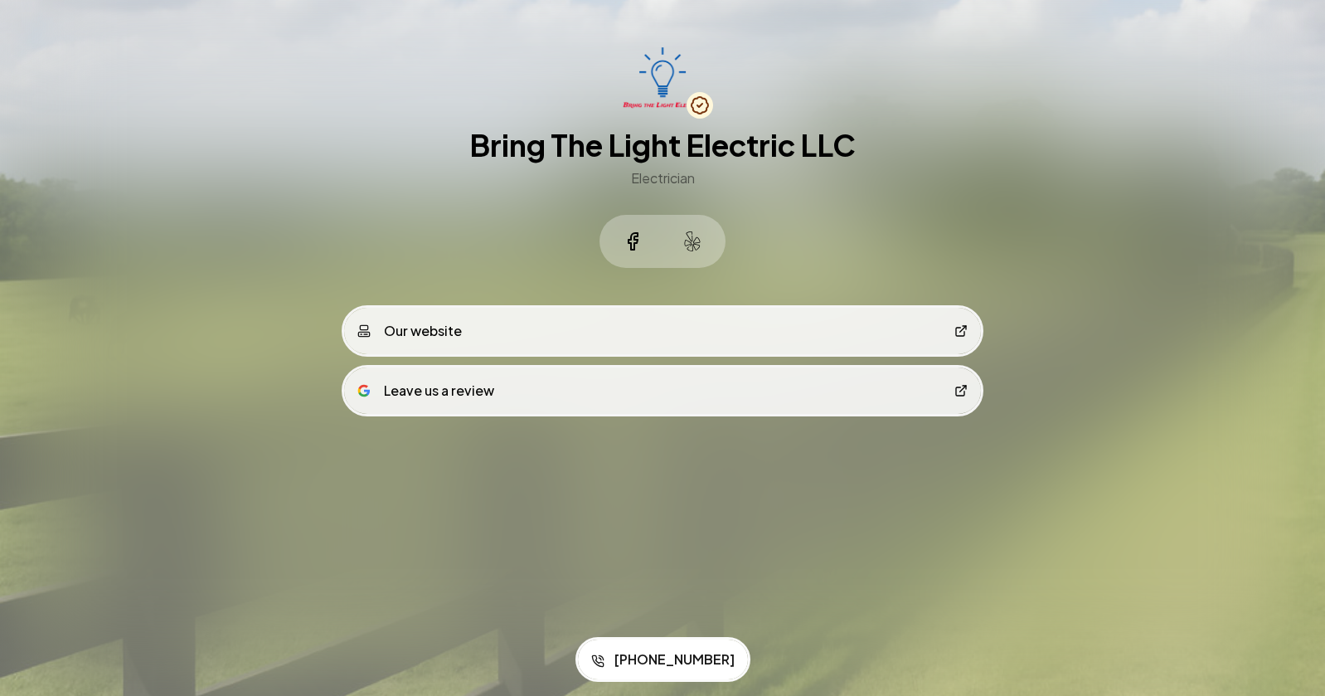 This screenshot has height=696, width=1325. I want to click on h1: Bring The Light Electric LLC, so click(663, 145).